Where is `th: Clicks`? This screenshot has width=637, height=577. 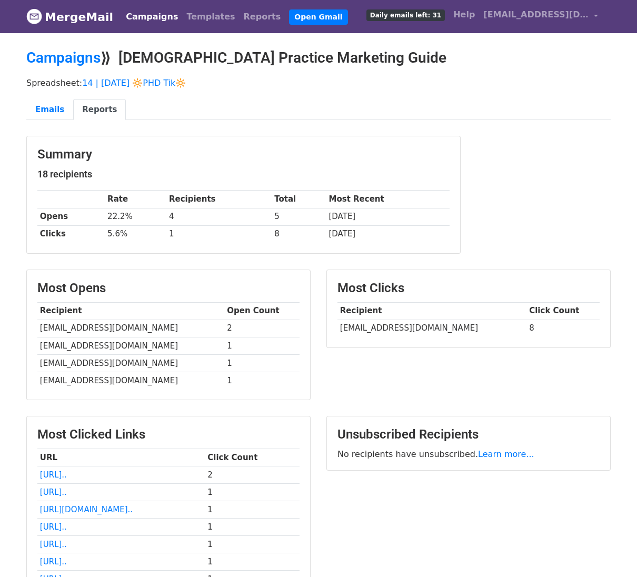
th: Clicks is located at coordinates (71, 234).